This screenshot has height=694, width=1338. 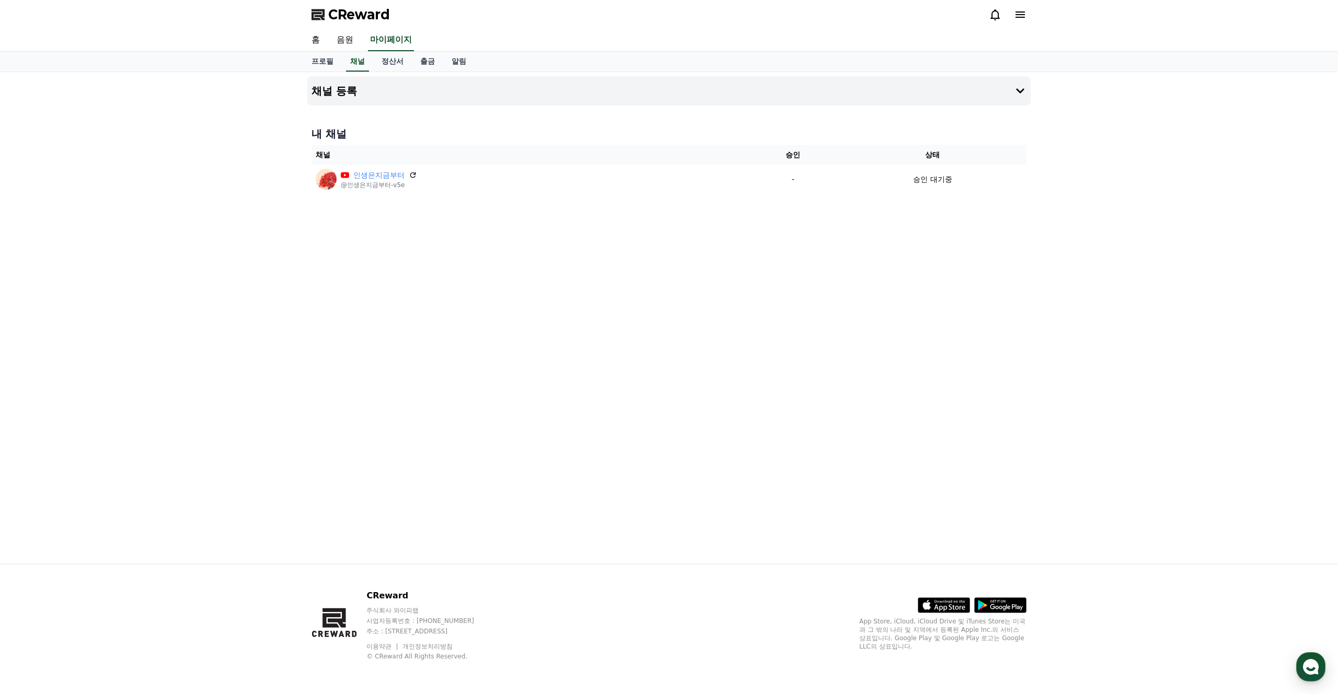 I want to click on a: 개인정보처리방침, so click(x=428, y=647).